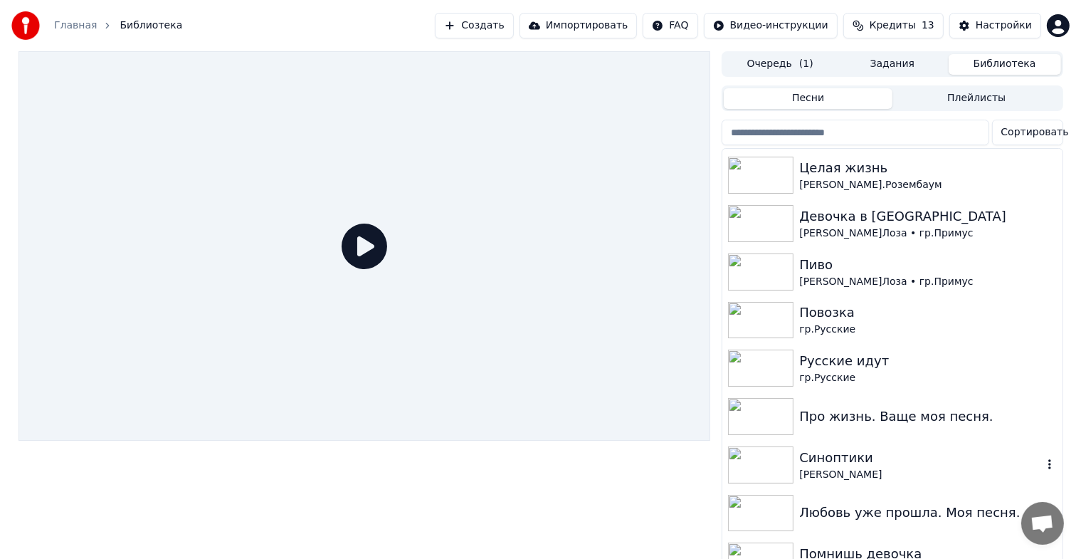 Image resolution: width=1081 pixels, height=559 pixels. What do you see at coordinates (151, 26) in the screenshot?
I see `span: Библиотека` at bounding box center [151, 26].